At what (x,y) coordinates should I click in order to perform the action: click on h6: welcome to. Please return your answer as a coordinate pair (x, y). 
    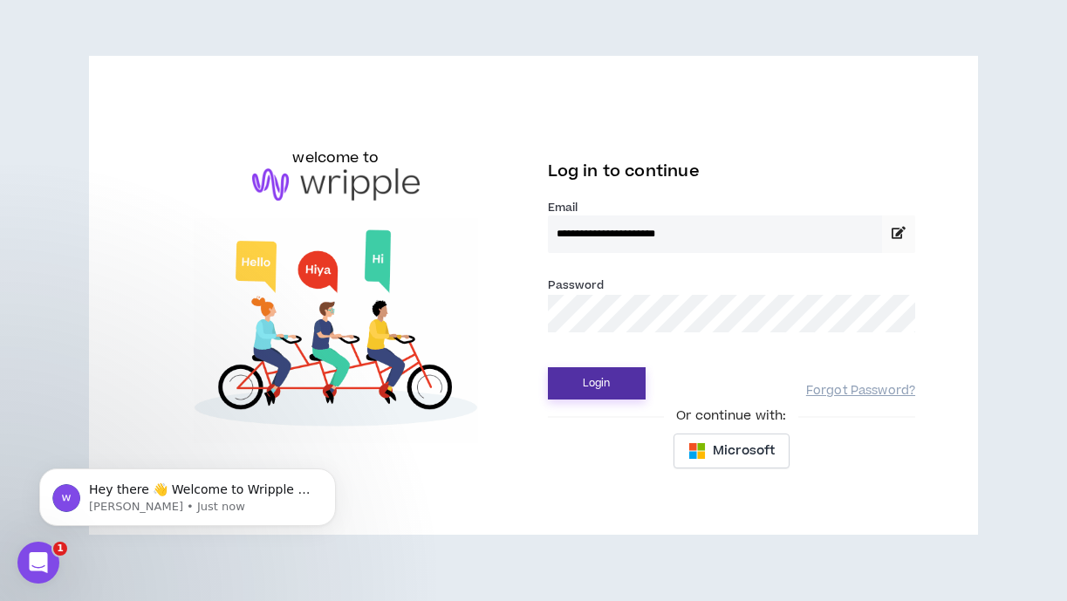
    Looking at the image, I should click on (335, 158).